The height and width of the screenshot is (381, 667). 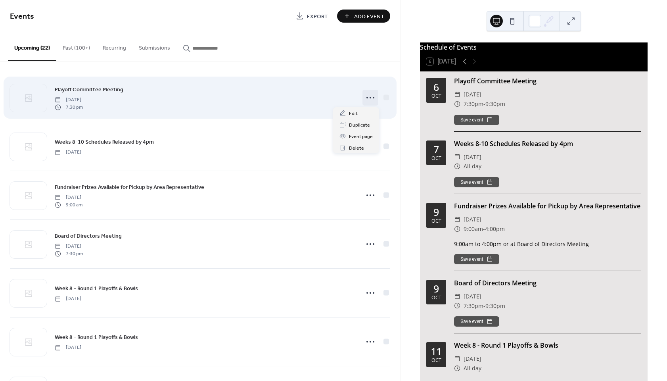 I want to click on div: Week 8 - Round 1 Playoffs & Bowls, so click(x=547, y=345).